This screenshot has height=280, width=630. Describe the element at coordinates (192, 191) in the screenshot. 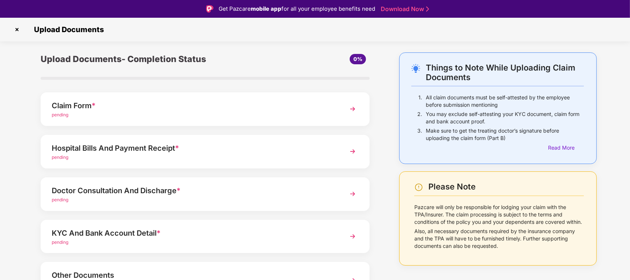

I see `div: Doctor Consultation And Discharge` at that location.